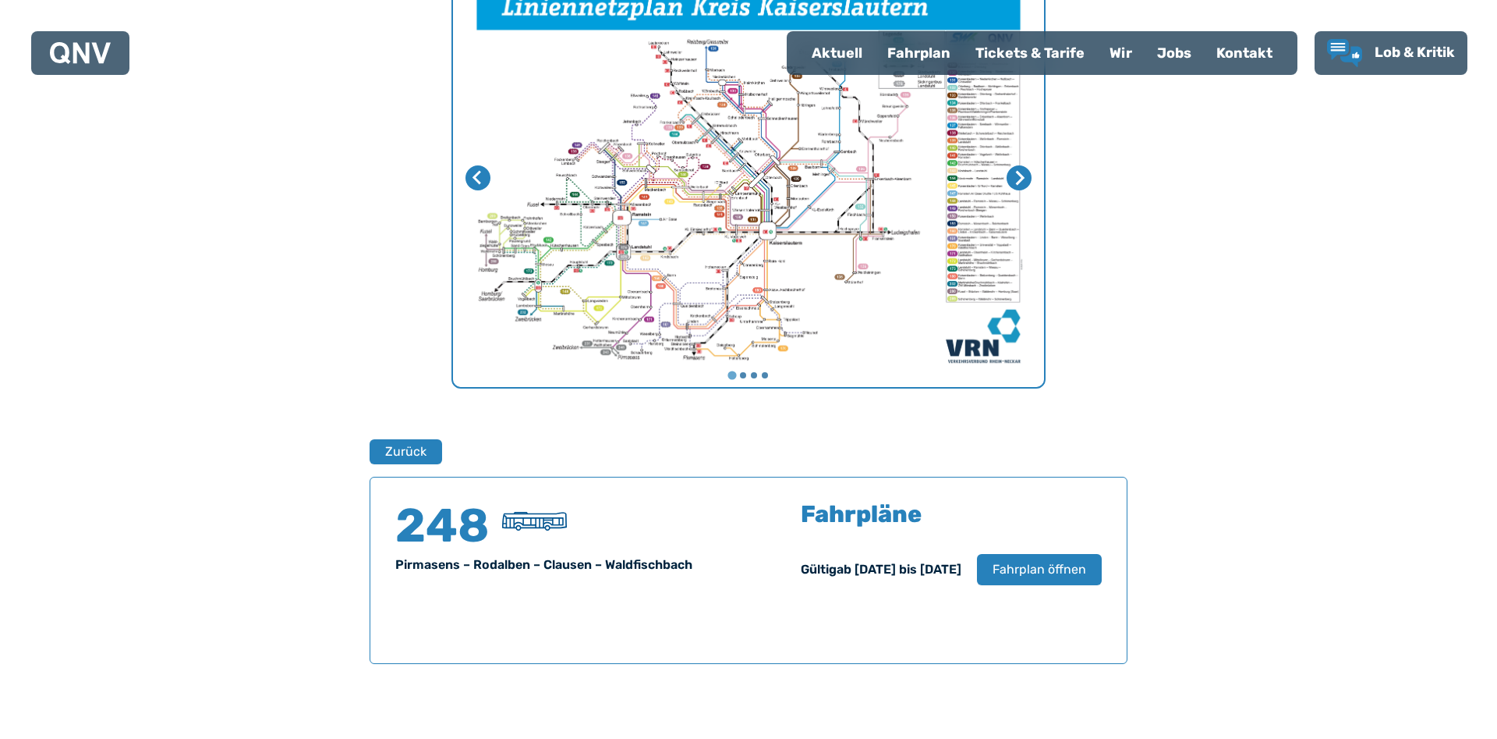 The width and height of the screenshot is (1497, 739). Describe the element at coordinates (1415, 52) in the screenshot. I see `span: Lob & Kritik` at that location.